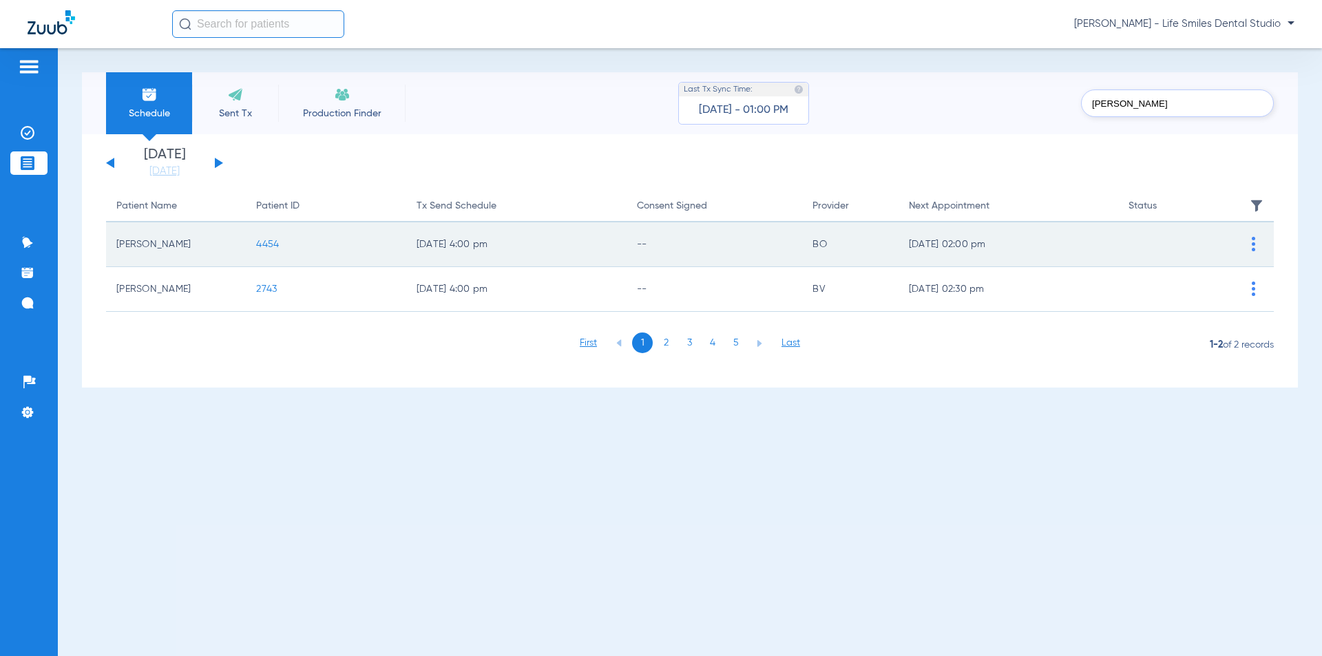 This screenshot has height=656, width=1322. Describe the element at coordinates (718, 90) in the screenshot. I see `span: Last Tx Sync Time:` at that location.